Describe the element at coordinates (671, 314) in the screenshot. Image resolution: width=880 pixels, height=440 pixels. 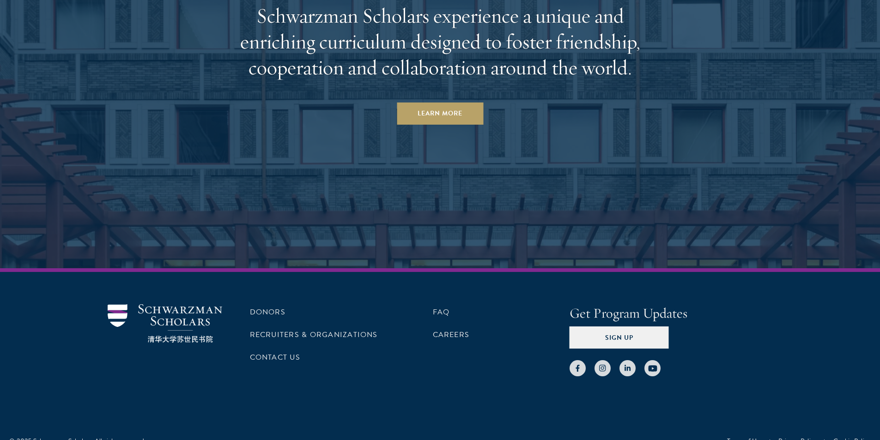
I see `h4: Get Program Updates` at that location.